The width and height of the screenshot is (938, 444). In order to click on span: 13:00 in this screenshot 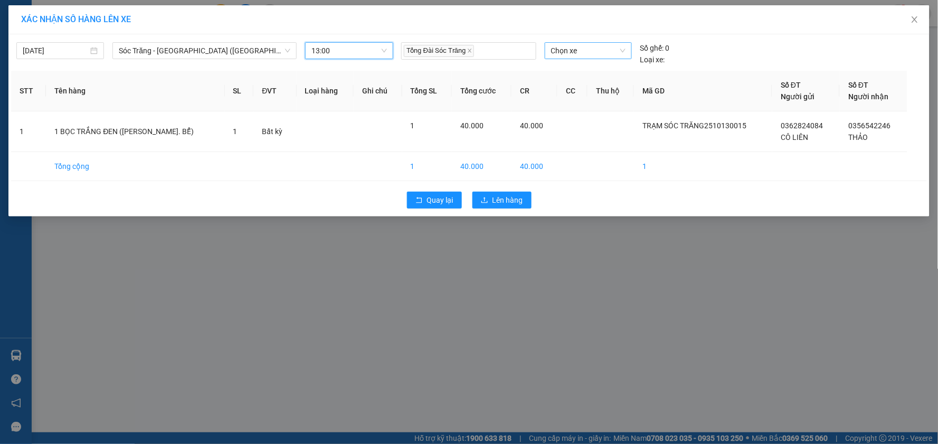, I will do `click(349, 51)`.